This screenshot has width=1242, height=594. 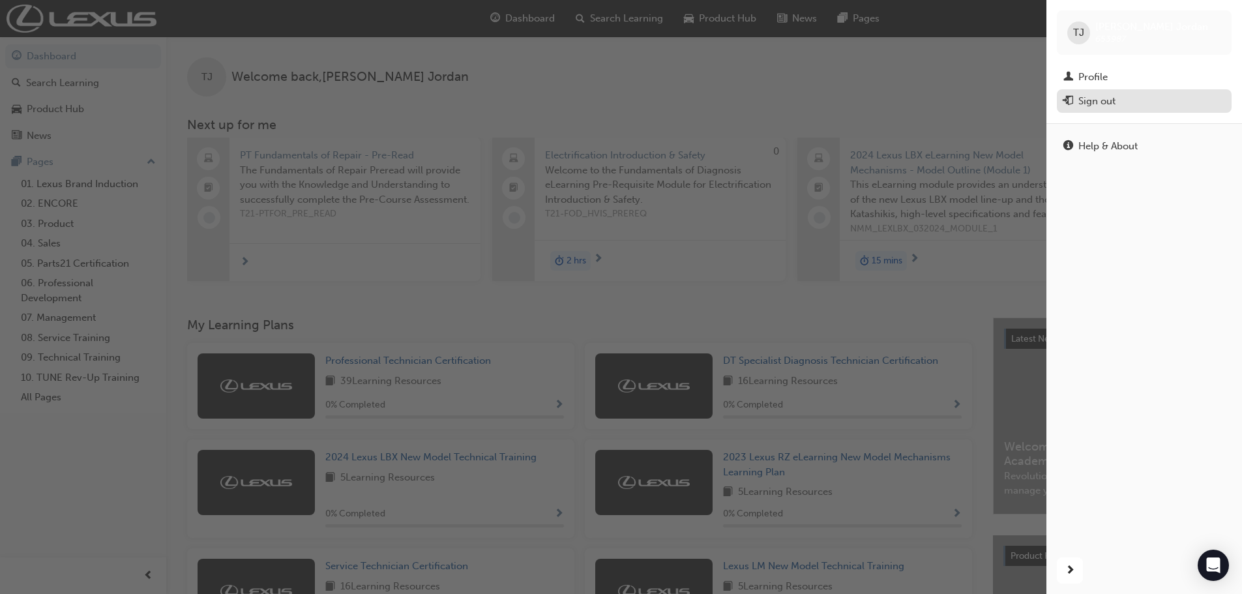 What do you see at coordinates (1213, 565) in the screenshot?
I see `div: Open Intercom Messenger` at bounding box center [1213, 565].